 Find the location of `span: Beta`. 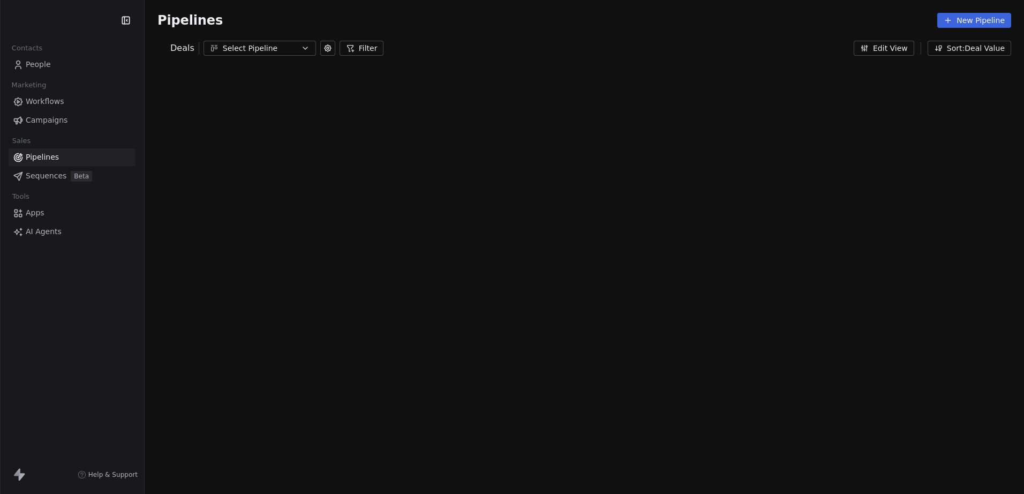

span: Beta is located at coordinates (81, 176).